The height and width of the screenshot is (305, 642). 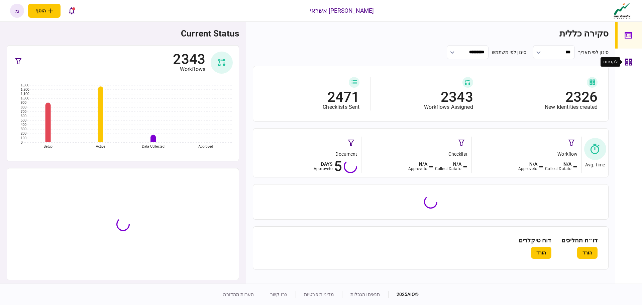 What do you see at coordinates (323, 164) in the screenshot?
I see `div: days` at bounding box center [323, 164].